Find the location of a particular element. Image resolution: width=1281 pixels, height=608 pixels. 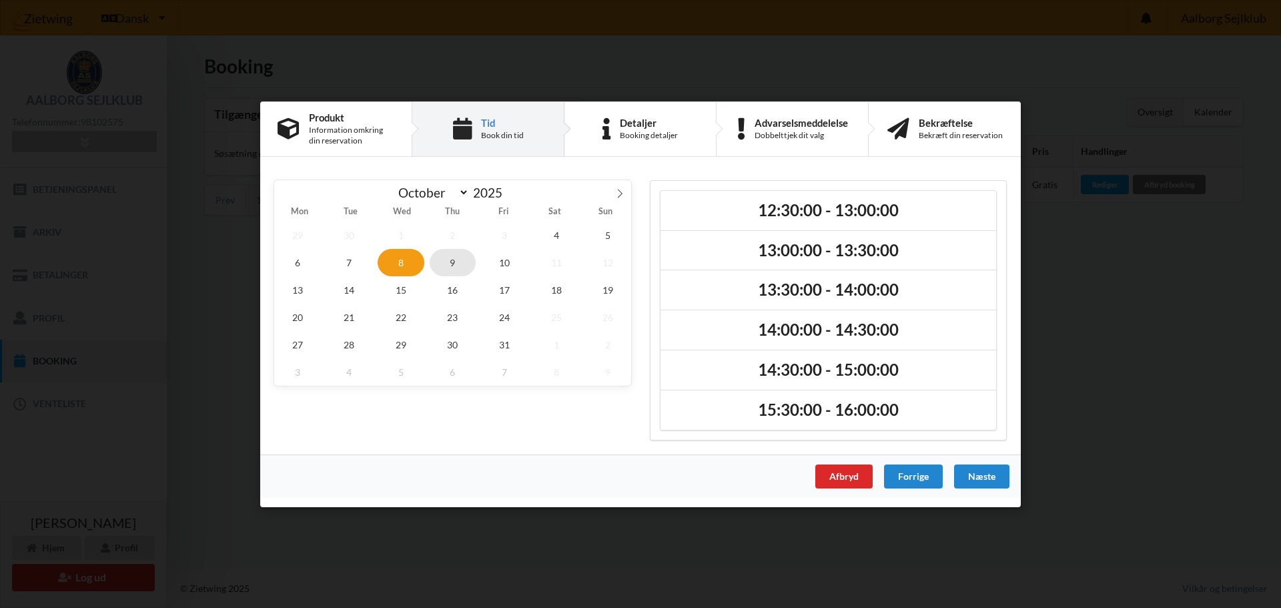

span: October 1, 2025 is located at coordinates (401, 234).